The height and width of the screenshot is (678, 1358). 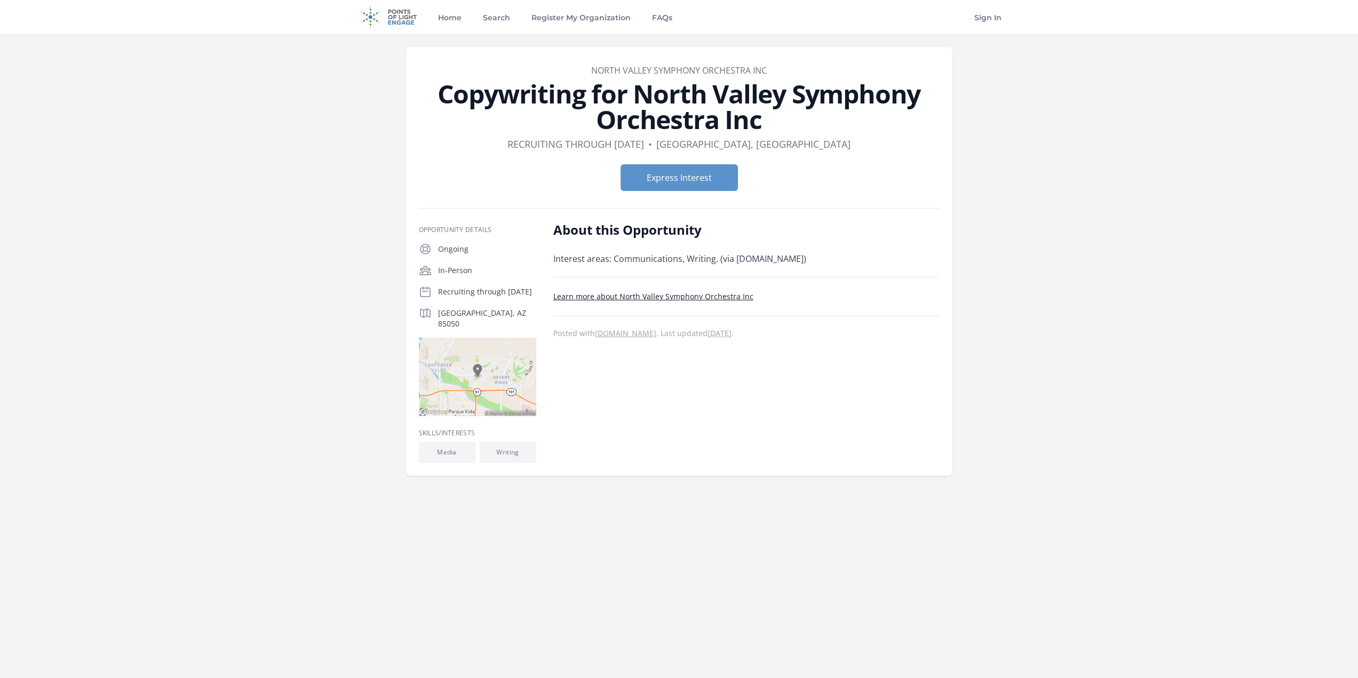 I want to click on a: Learn more about North Valley Symphony Orchestra Inc, so click(x=653, y=296).